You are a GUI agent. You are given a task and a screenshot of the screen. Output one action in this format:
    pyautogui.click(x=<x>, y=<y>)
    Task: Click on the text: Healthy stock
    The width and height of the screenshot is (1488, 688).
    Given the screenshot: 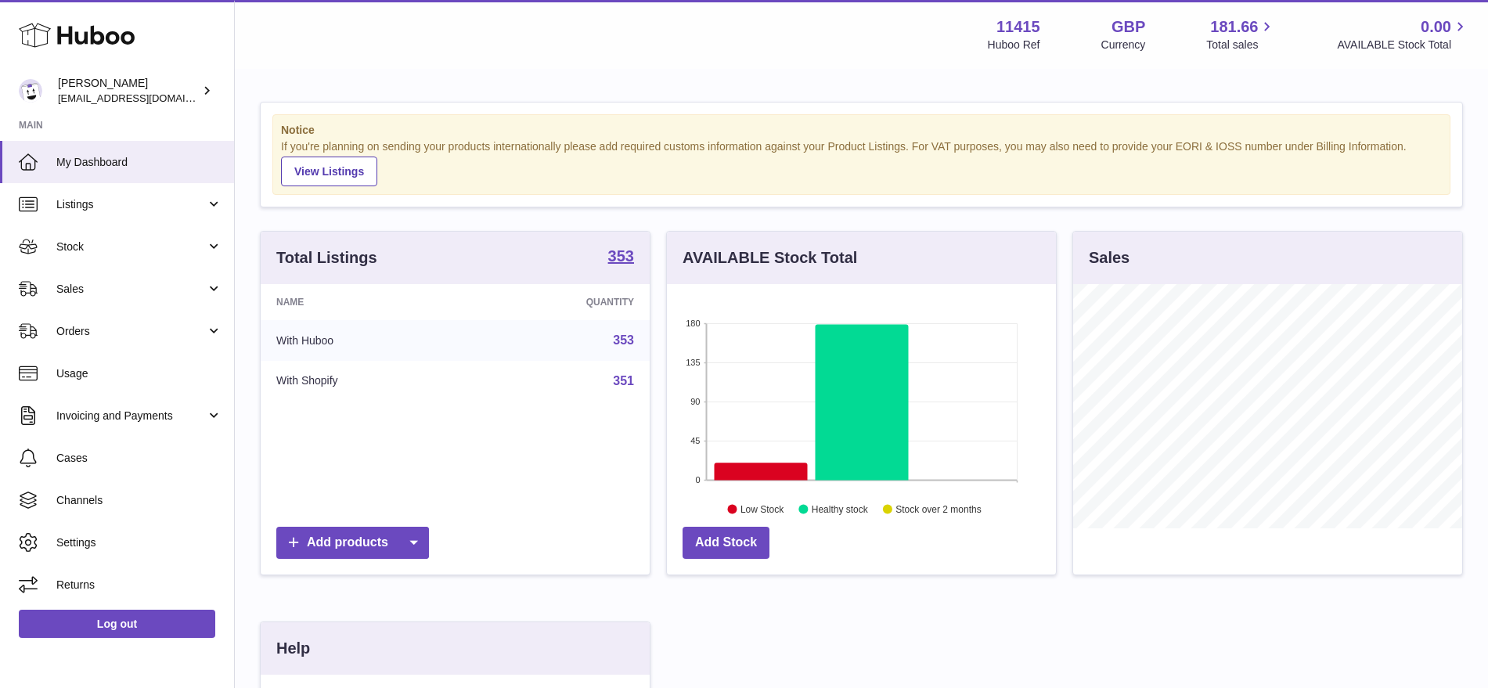 What is the action you would take?
    pyautogui.click(x=840, y=509)
    